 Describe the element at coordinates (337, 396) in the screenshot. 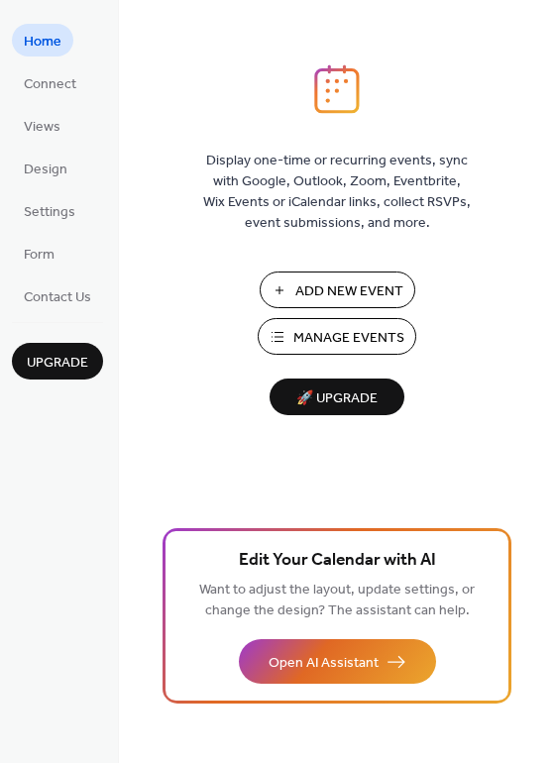

I see `button: 🚀 Upgrade` at that location.